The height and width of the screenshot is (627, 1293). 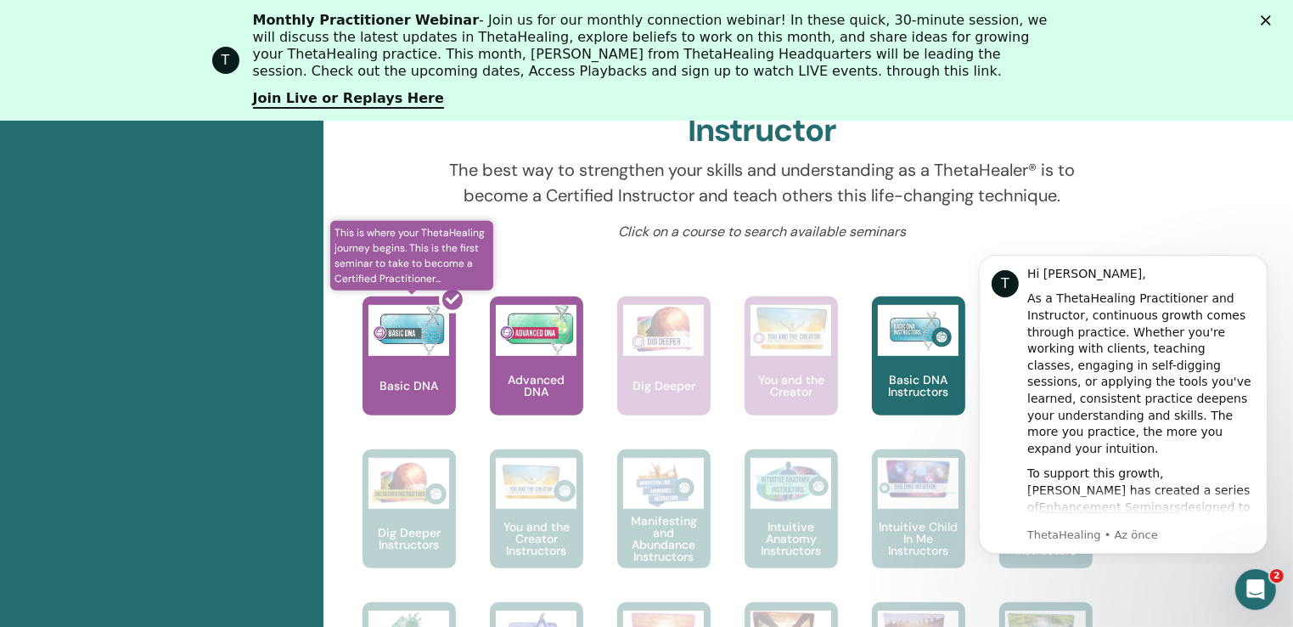 What do you see at coordinates (156, 267) in the screenshot?
I see `a: Enhancement Seminars` at bounding box center [156, 267].